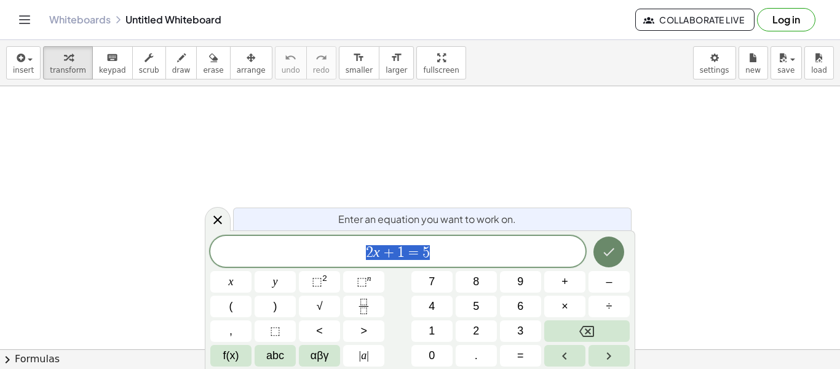 The width and height of the screenshot is (840, 369). I want to click on button: Squared, so click(319, 281).